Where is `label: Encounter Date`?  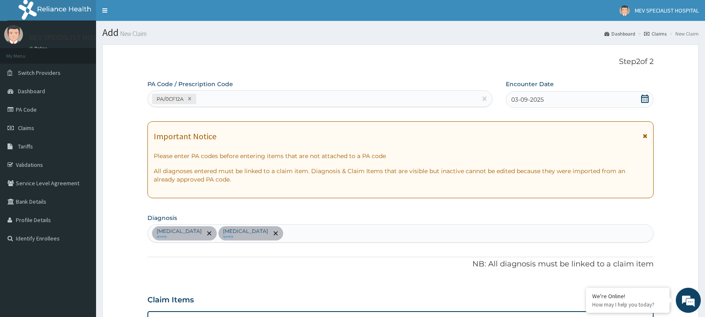 label: Encounter Date is located at coordinates (530, 84).